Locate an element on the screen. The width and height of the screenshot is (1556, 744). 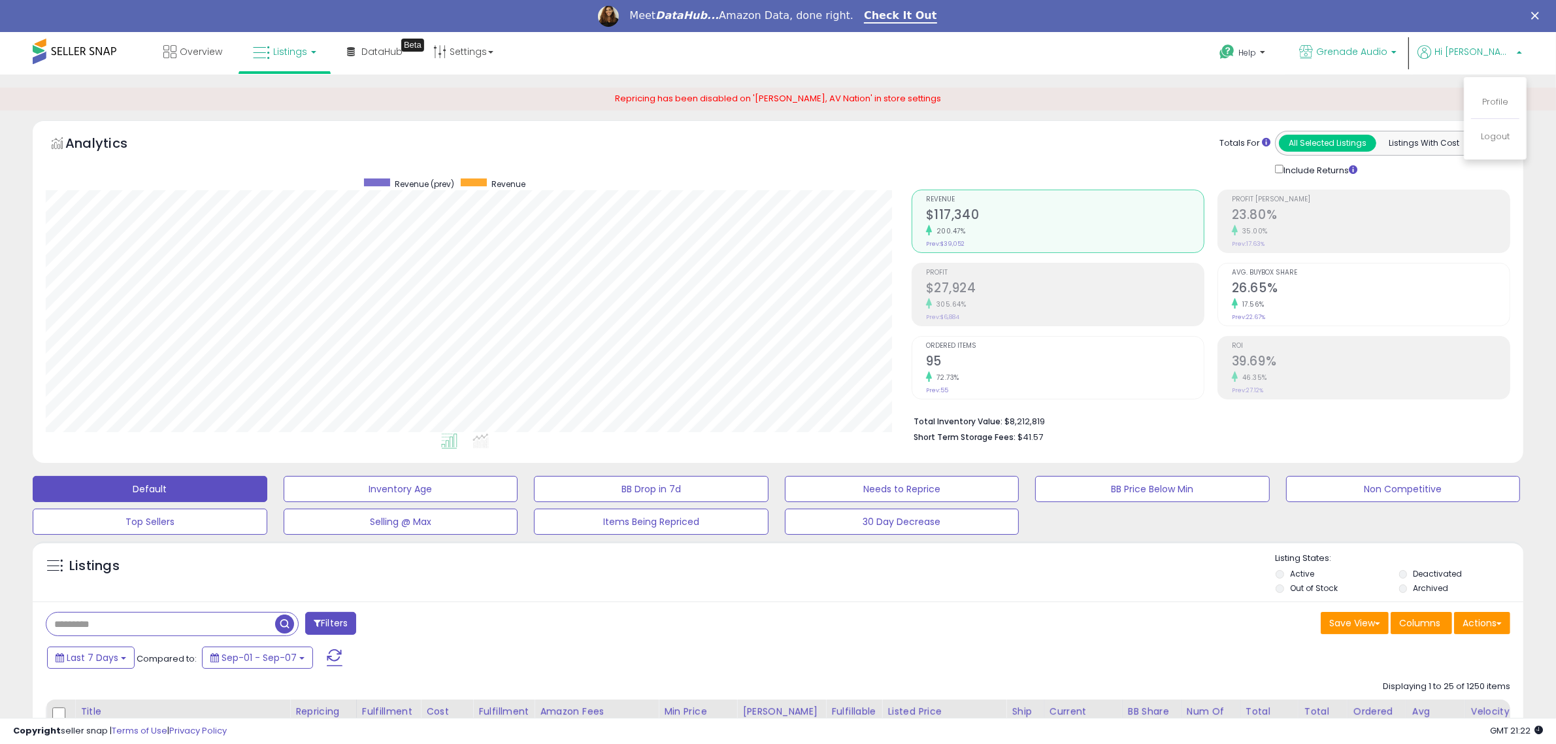
a: Listings is located at coordinates (284, 52).